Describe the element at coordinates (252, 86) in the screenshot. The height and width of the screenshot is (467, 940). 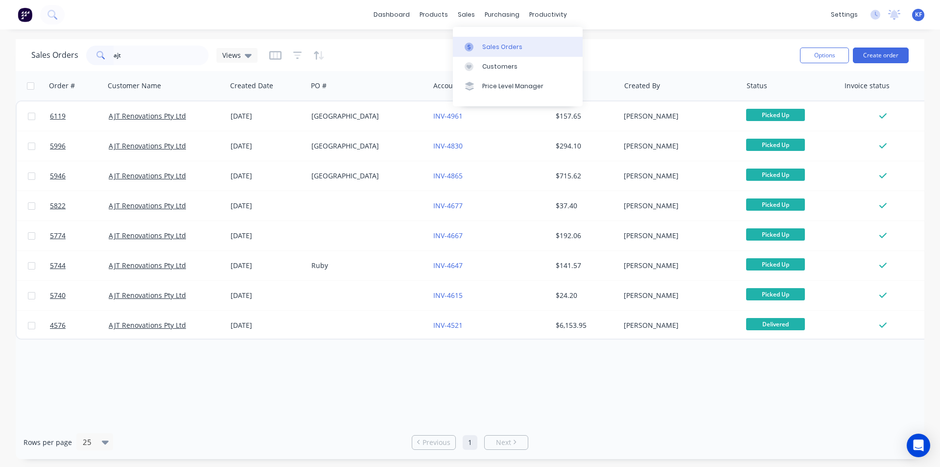
I see `div: Created Date` at that location.